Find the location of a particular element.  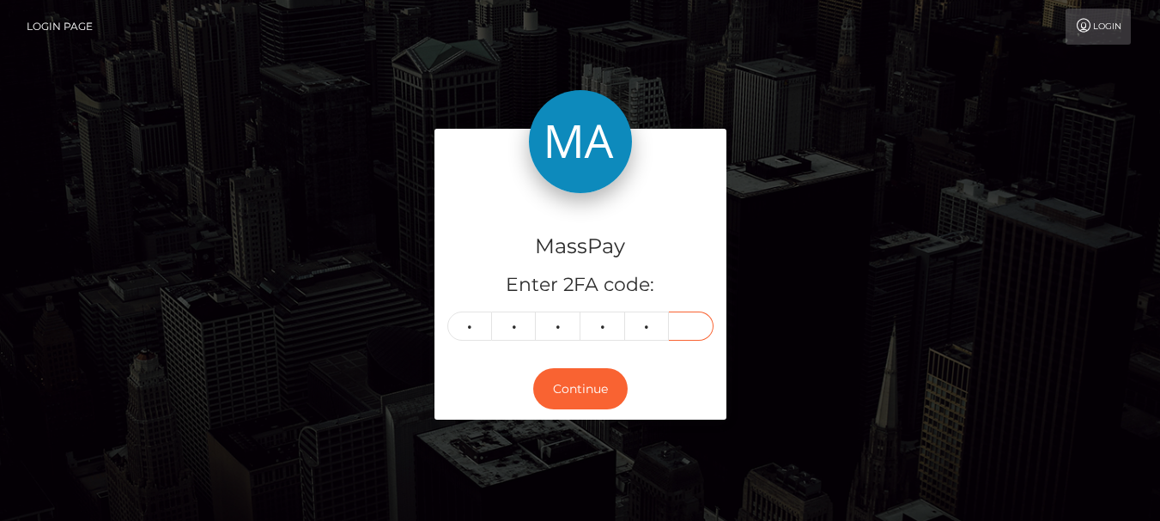

button: Continue is located at coordinates (581, 389).